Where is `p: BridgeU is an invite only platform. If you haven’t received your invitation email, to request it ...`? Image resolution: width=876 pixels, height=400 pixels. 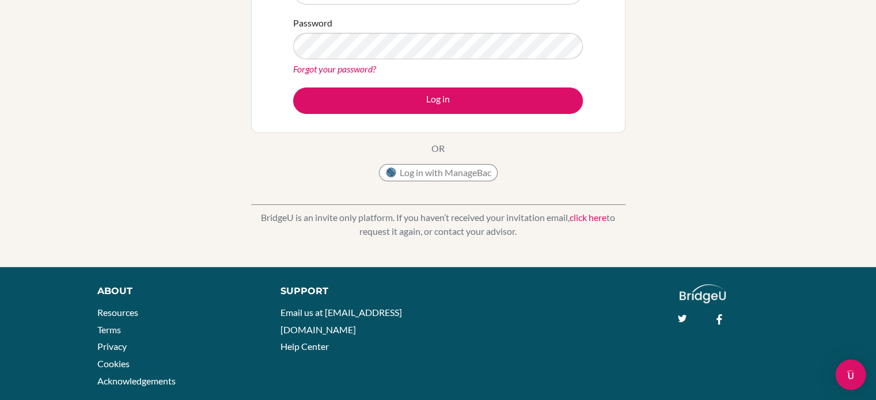 p: BridgeU is an invite only platform. If you haven’t received your invitation email, to request it ... is located at coordinates (438, 225).